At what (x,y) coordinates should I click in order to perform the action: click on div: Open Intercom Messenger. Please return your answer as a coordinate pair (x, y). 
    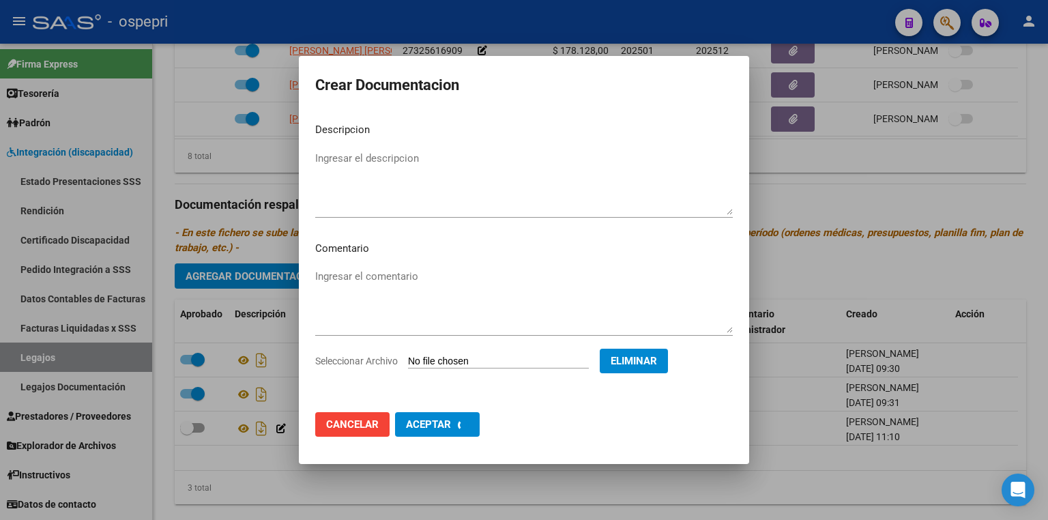
    Looking at the image, I should click on (1018, 490).